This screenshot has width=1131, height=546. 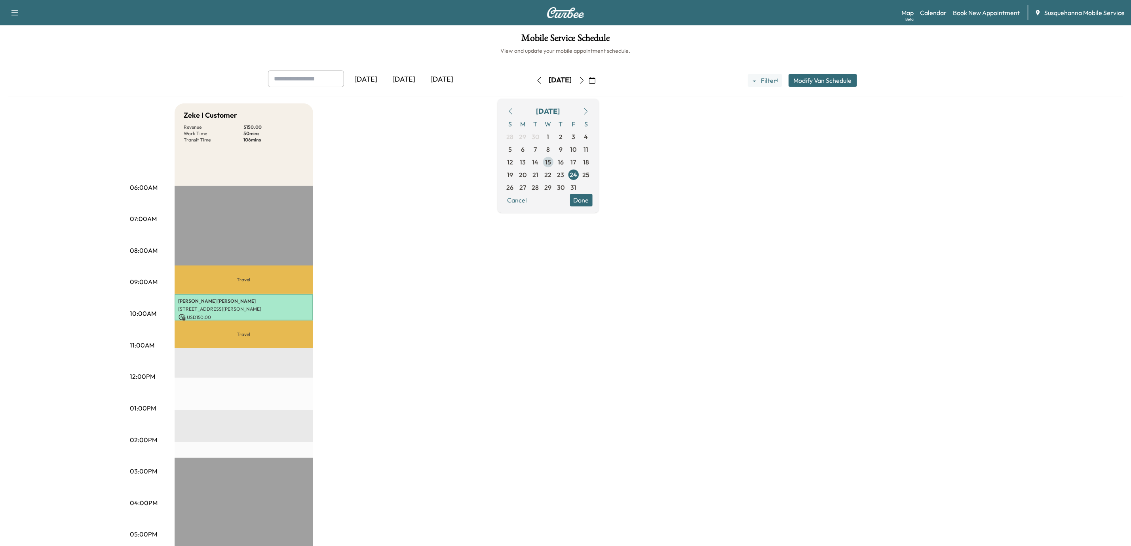 What do you see at coordinates (986, 13) in the screenshot?
I see `a: Book New Appointment` at bounding box center [986, 13].